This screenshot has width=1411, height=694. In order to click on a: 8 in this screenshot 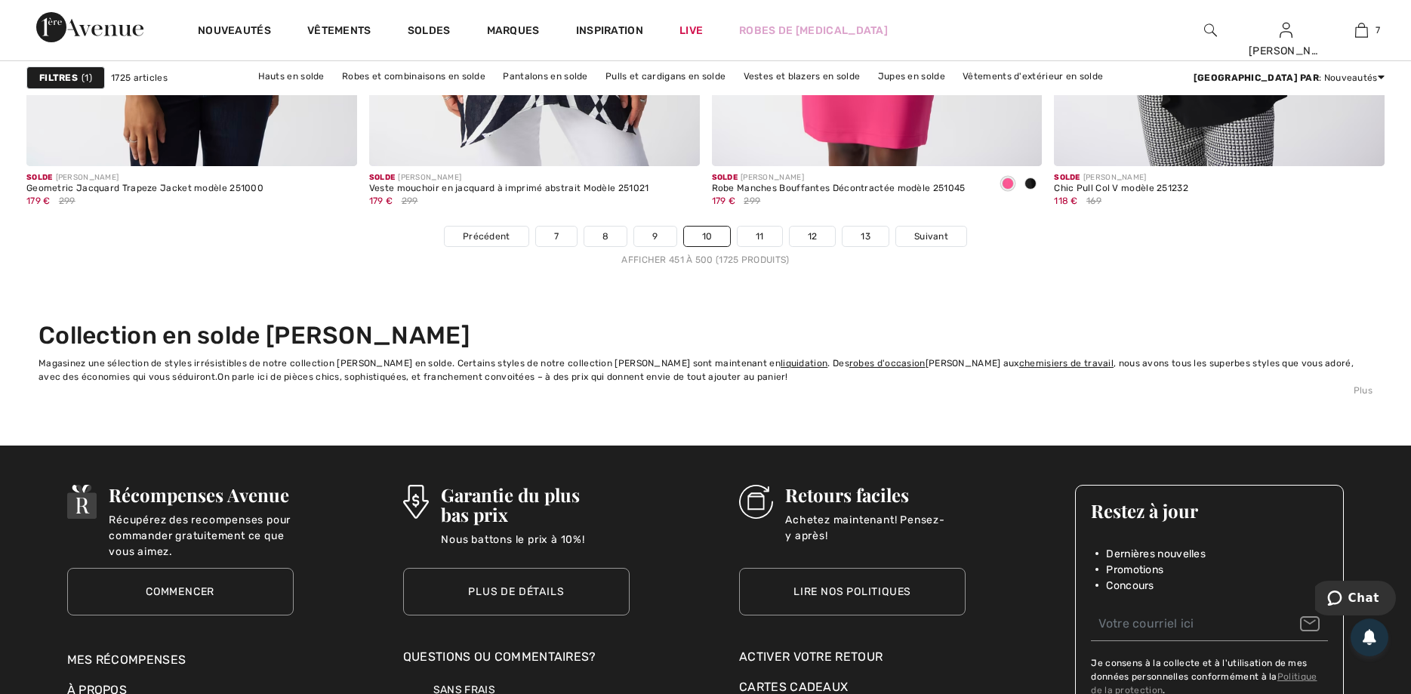, I will do `click(606, 236)`.